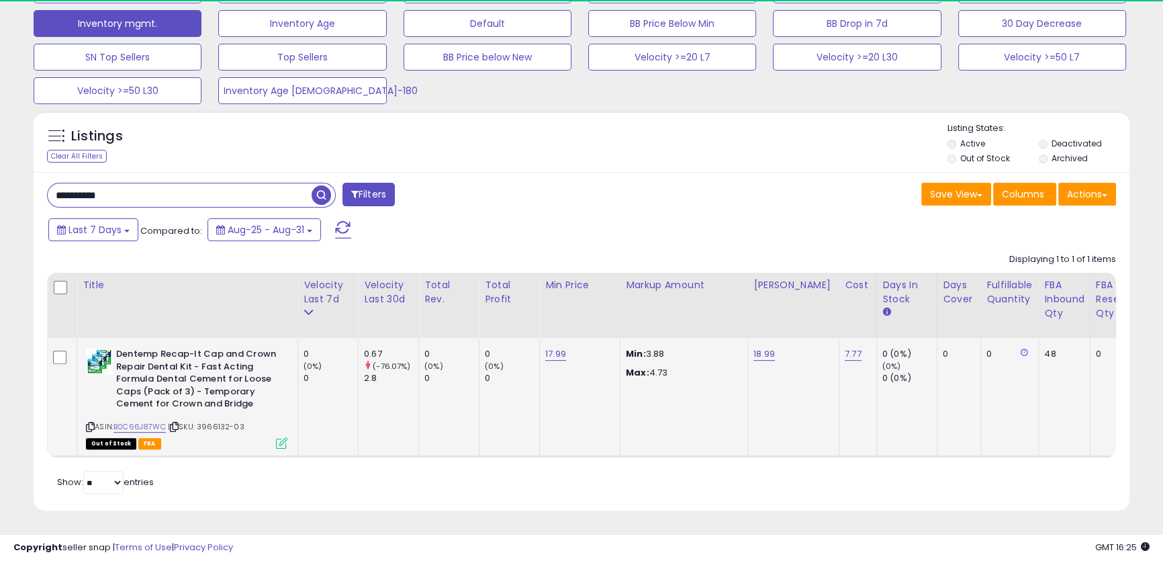 The width and height of the screenshot is (1163, 561). What do you see at coordinates (391, 378) in the screenshot?
I see `div: 2.8` at bounding box center [391, 378].